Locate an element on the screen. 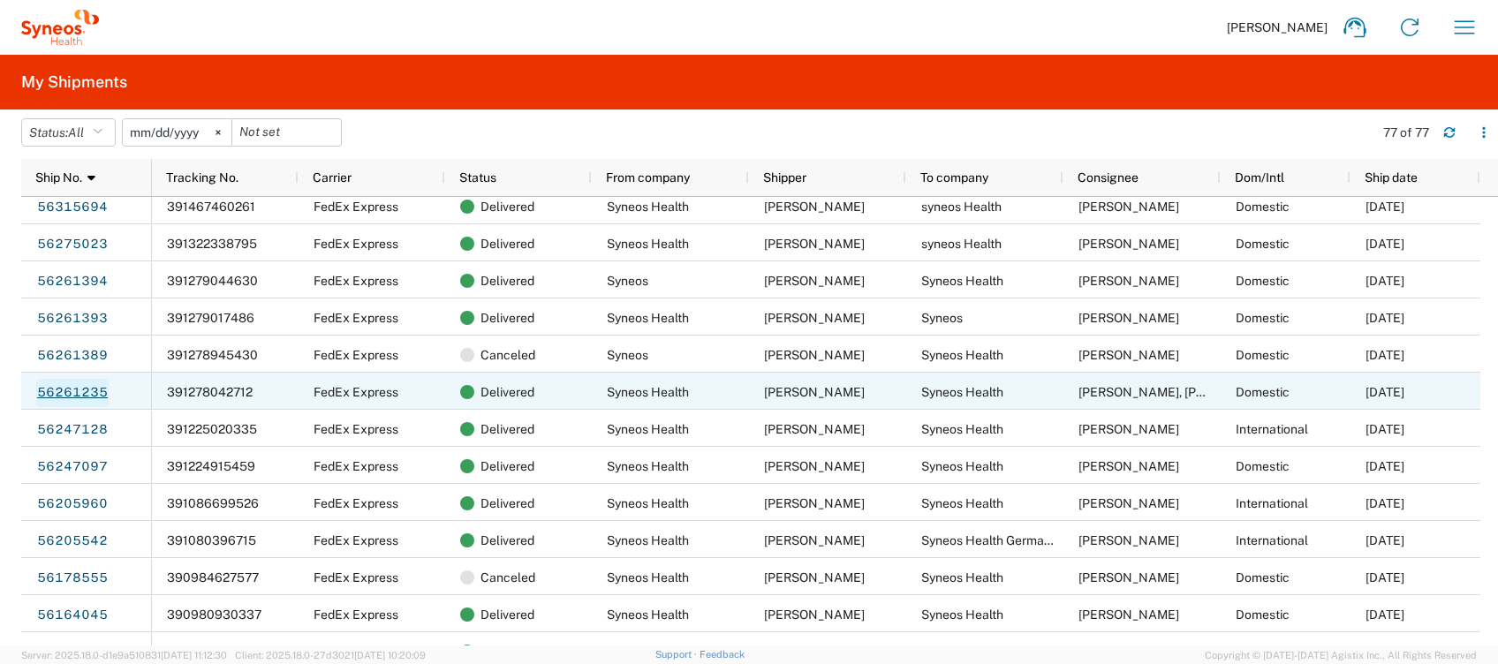  span: 07/16/2025 is located at coordinates (1385, 541).